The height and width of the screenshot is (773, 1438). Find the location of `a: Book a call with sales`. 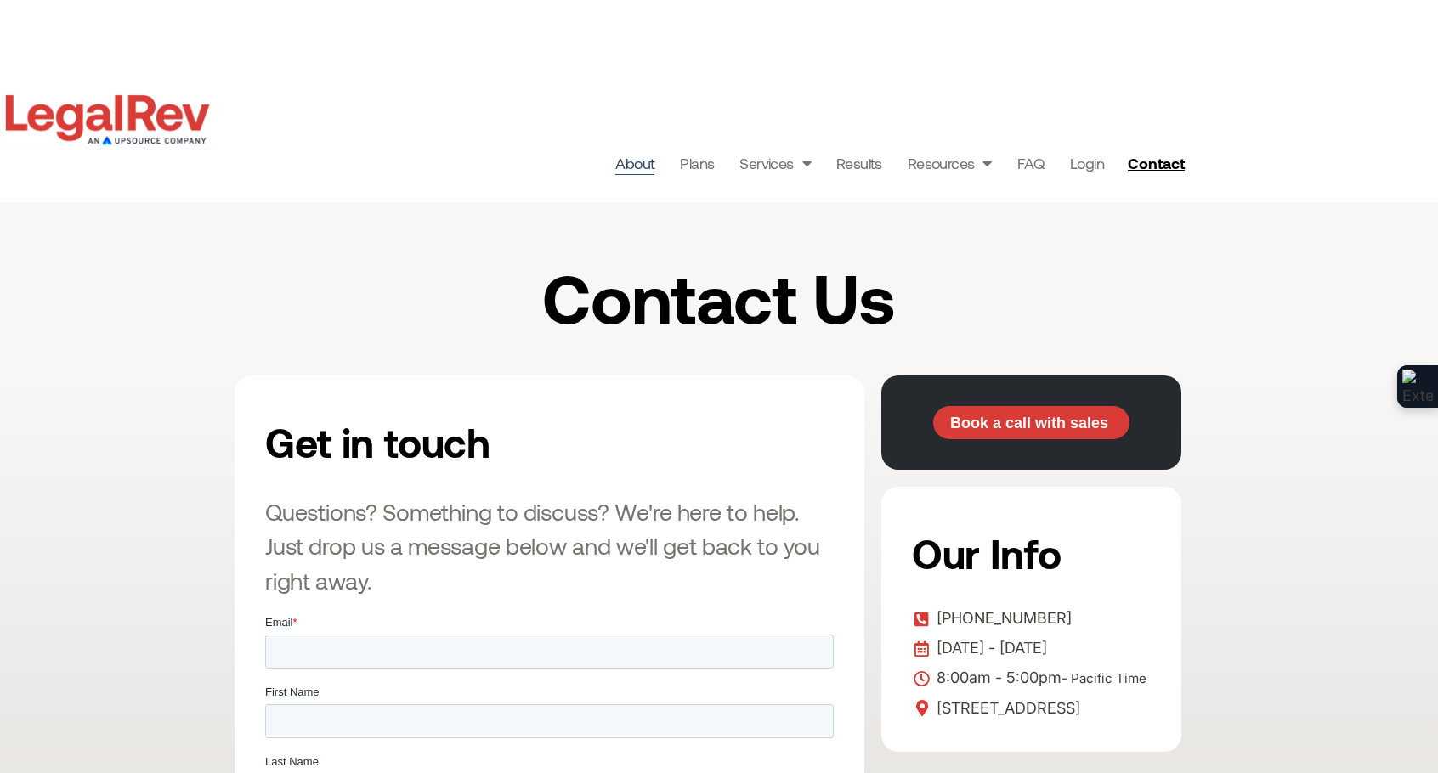

a: Book a call with sales is located at coordinates (1031, 423).